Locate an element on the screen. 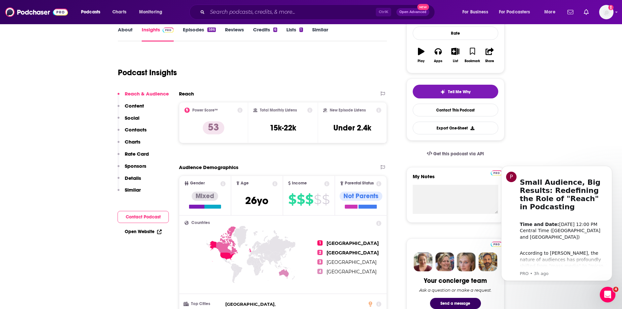 This screenshot has width=622, height=309. h3: Under 2.4k is located at coordinates (352, 128).